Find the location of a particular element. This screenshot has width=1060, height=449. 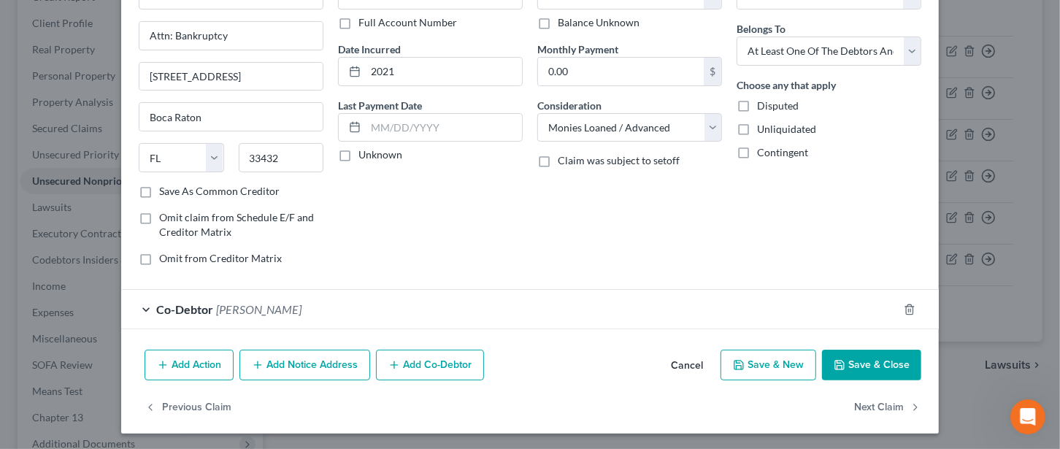

button: Start recording is located at coordinates (99, 343).